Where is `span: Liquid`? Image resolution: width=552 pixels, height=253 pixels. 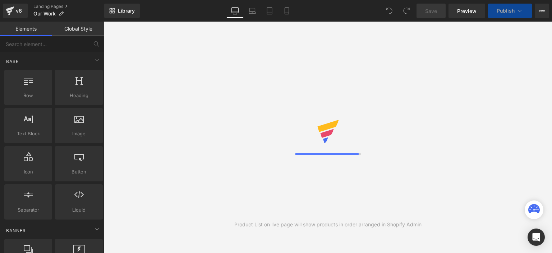
span: Liquid is located at coordinates (79, 209).